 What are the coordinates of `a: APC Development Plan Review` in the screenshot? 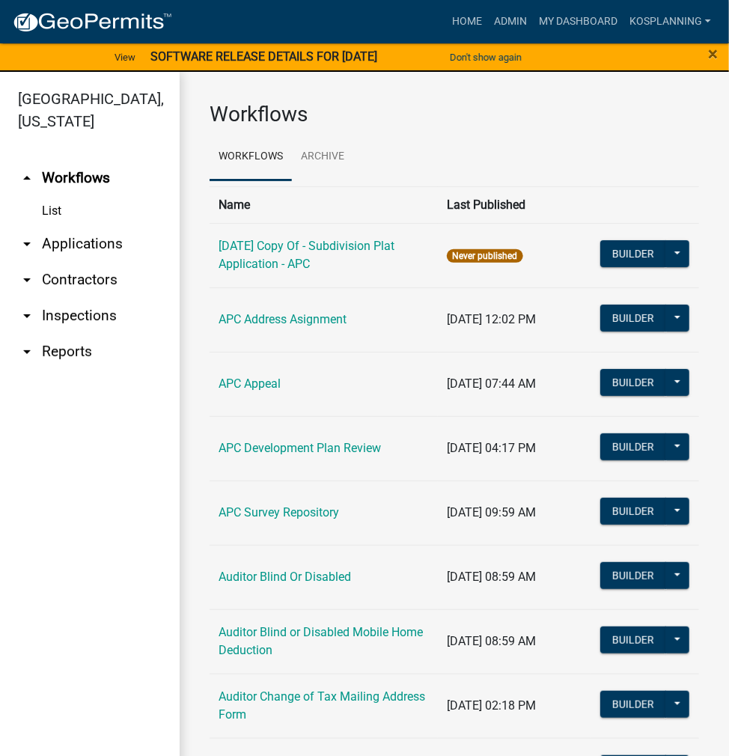 It's located at (299, 448).